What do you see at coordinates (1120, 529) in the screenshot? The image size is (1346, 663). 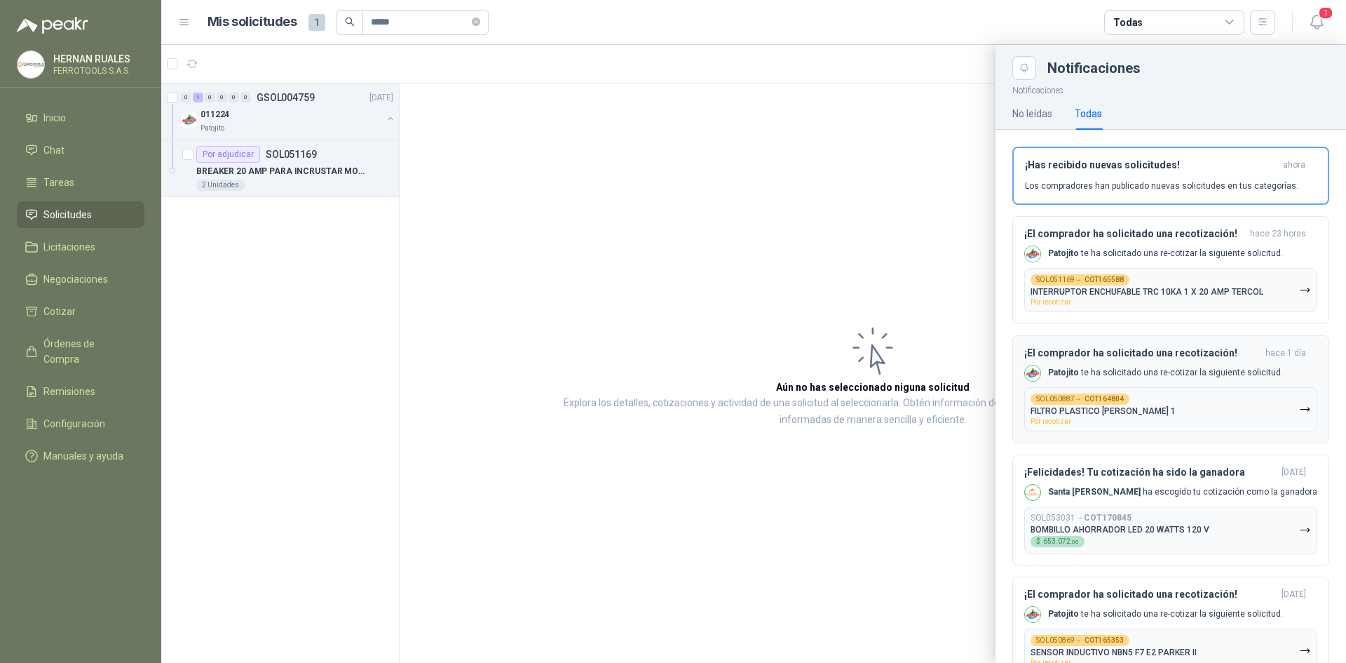 I see `p: BOMBILLO AHORRADOR LED 20 WATTS 120 V` at bounding box center [1120, 529].